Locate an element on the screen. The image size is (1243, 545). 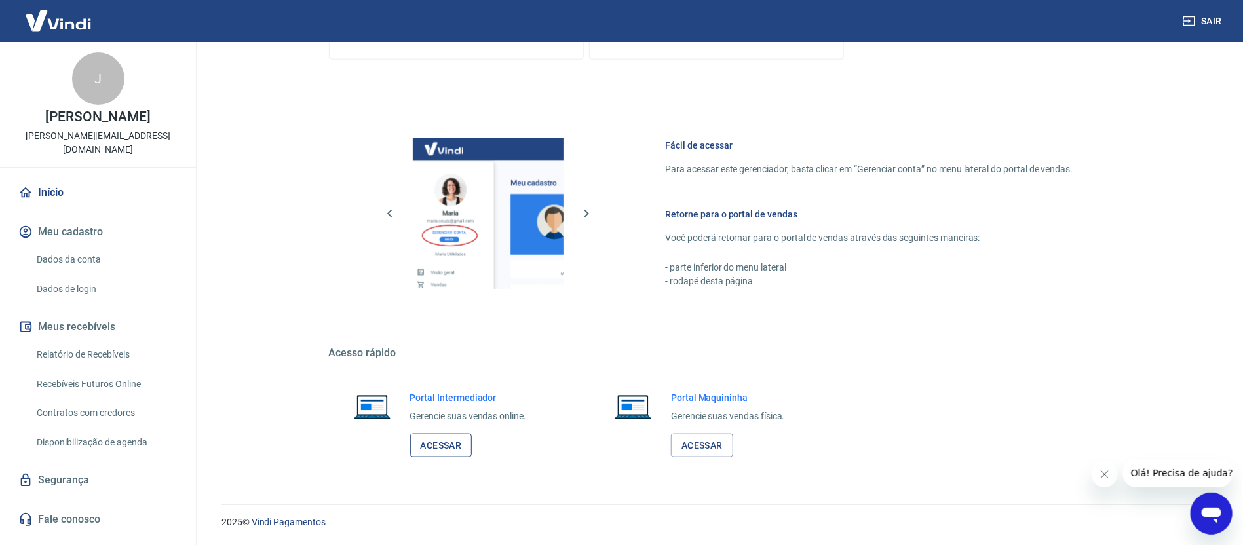
a: Relatório de Recebíveis is located at coordinates (106, 355).